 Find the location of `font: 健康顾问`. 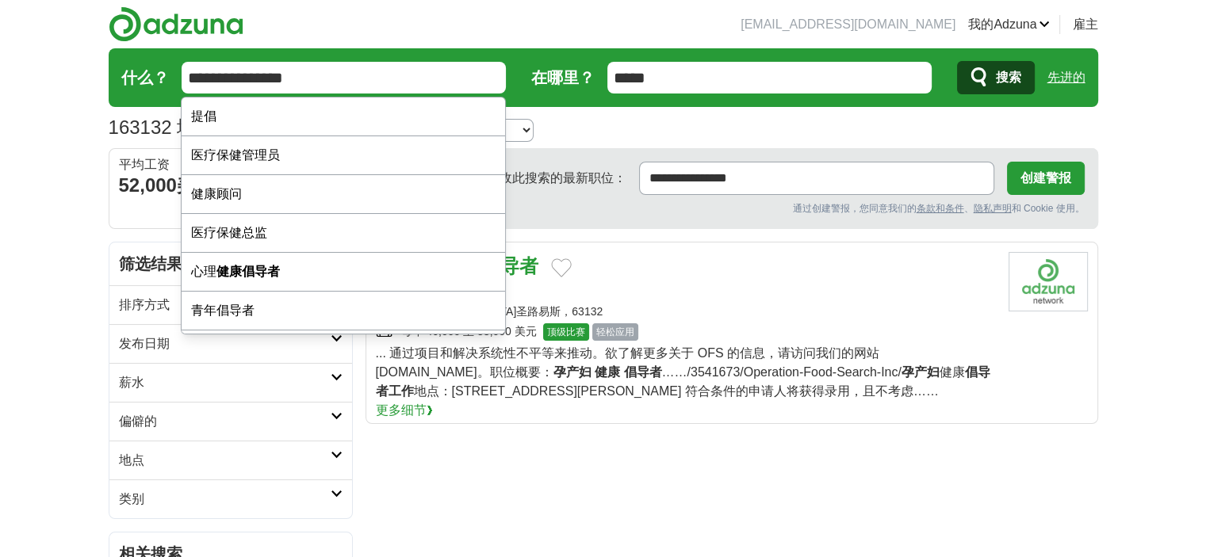

font: 健康顾问 is located at coordinates (216, 193).